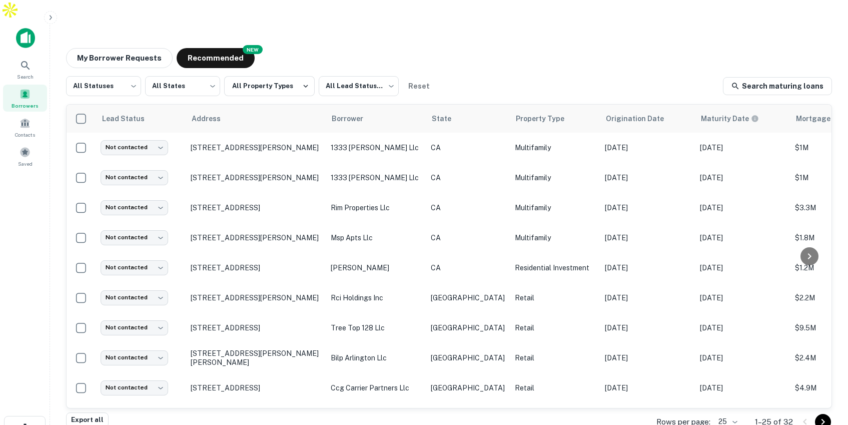  What do you see at coordinates (730, 119) in the screenshot?
I see `div: Maturity dates displayed may be estimated. Please contact the lender for the most accurate maturi...` at bounding box center [730, 119].